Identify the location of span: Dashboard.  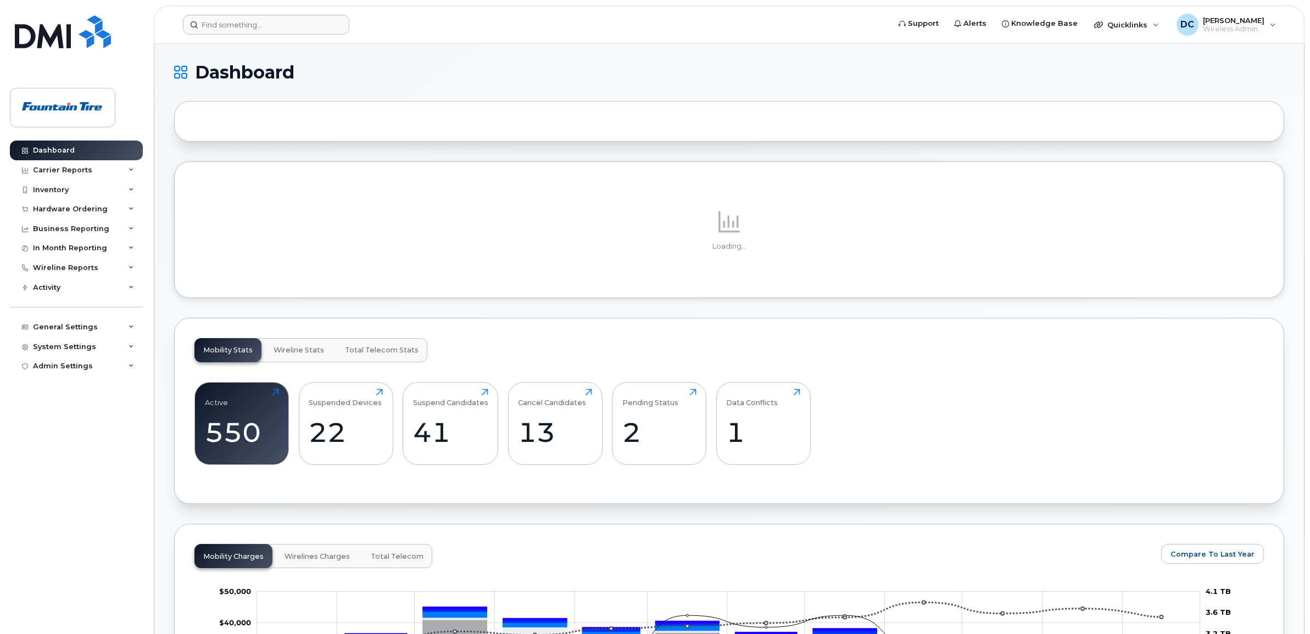
(244, 72).